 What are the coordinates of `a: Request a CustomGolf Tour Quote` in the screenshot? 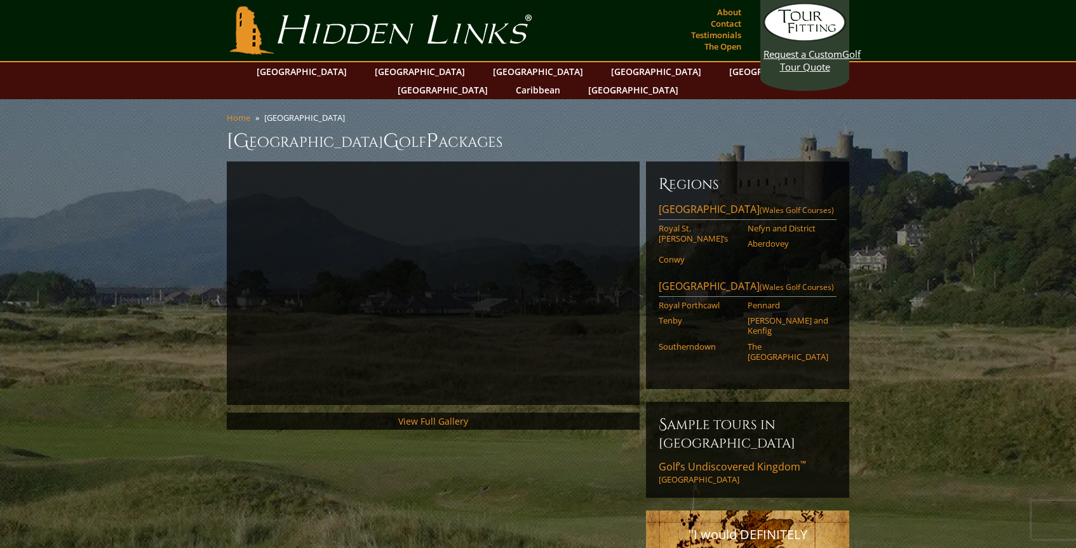 It's located at (805, 38).